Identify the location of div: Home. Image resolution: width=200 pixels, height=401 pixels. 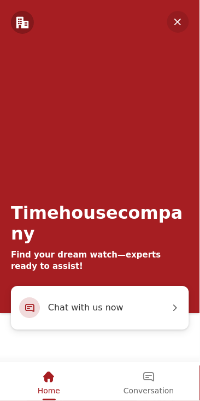
(49, 381).